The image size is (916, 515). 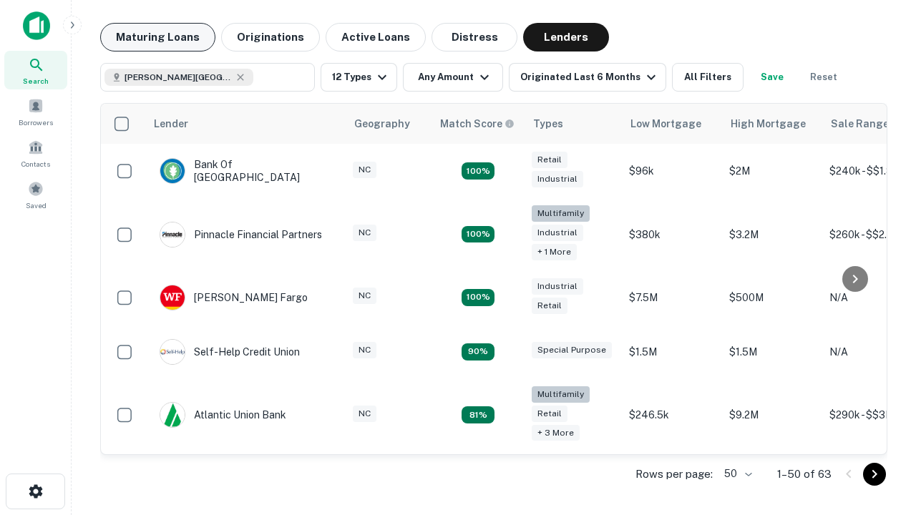 I want to click on div: Originated Last 6 Months, so click(x=590, y=77).